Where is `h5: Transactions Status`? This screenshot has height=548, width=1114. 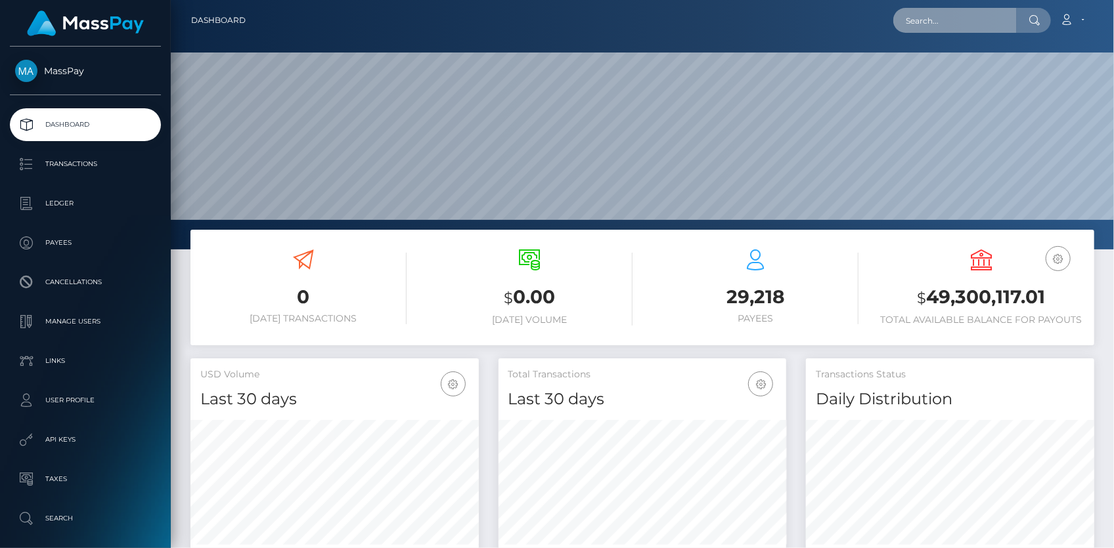
h5: Transactions Status is located at coordinates (950, 375).